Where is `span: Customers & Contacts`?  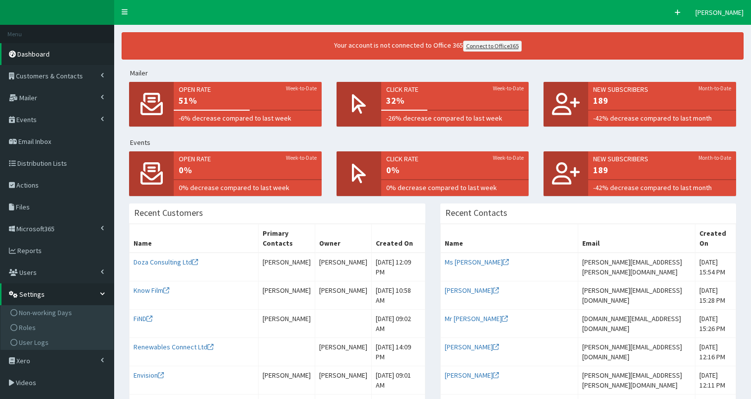 span: Customers & Contacts is located at coordinates (49, 76).